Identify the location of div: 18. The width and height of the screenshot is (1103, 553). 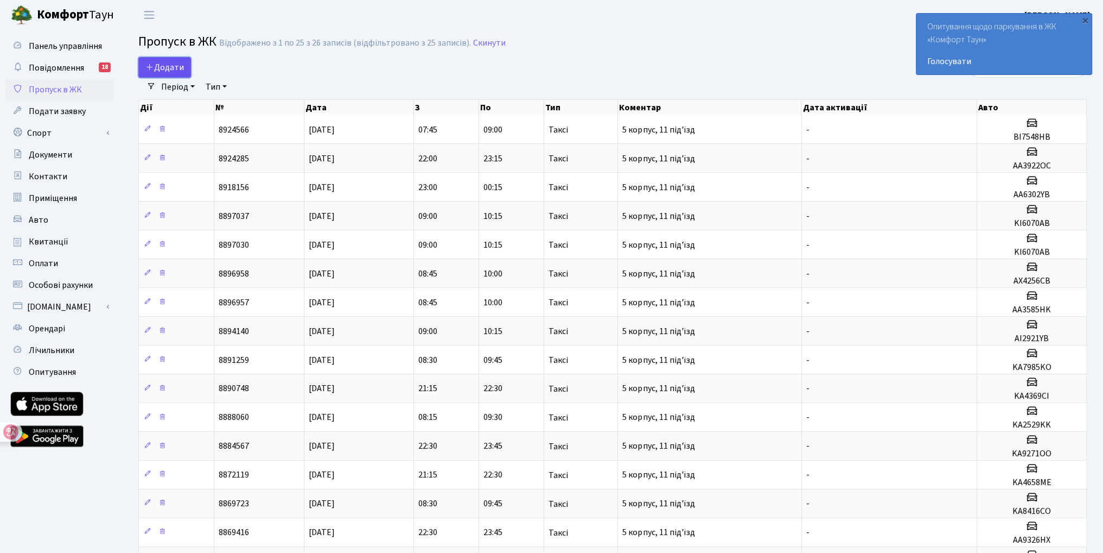
(105, 67).